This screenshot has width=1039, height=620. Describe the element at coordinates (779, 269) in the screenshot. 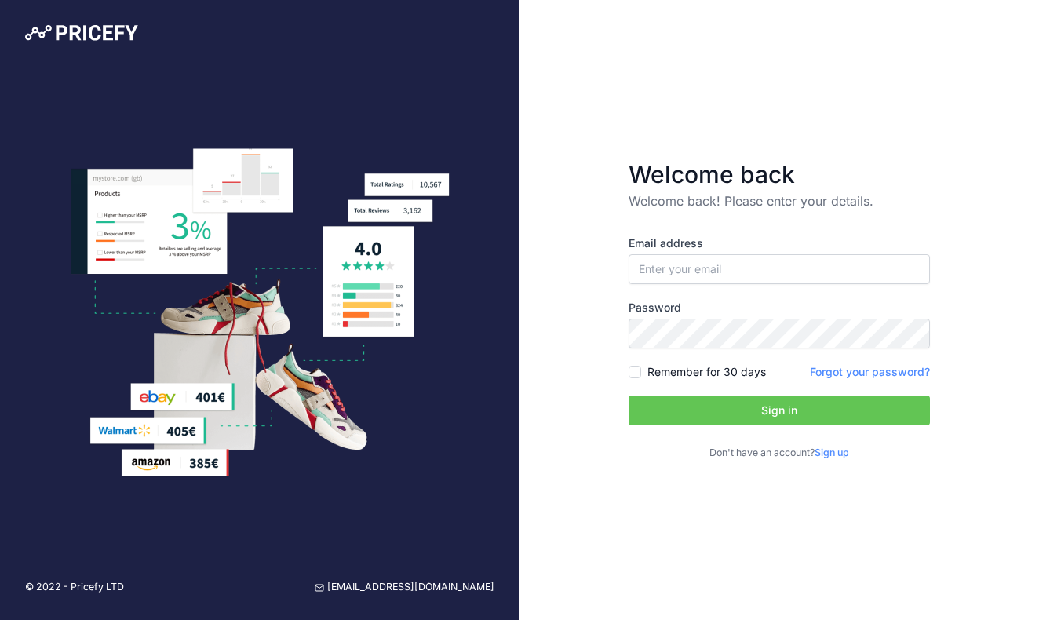

I see `input: Enter your email` at that location.